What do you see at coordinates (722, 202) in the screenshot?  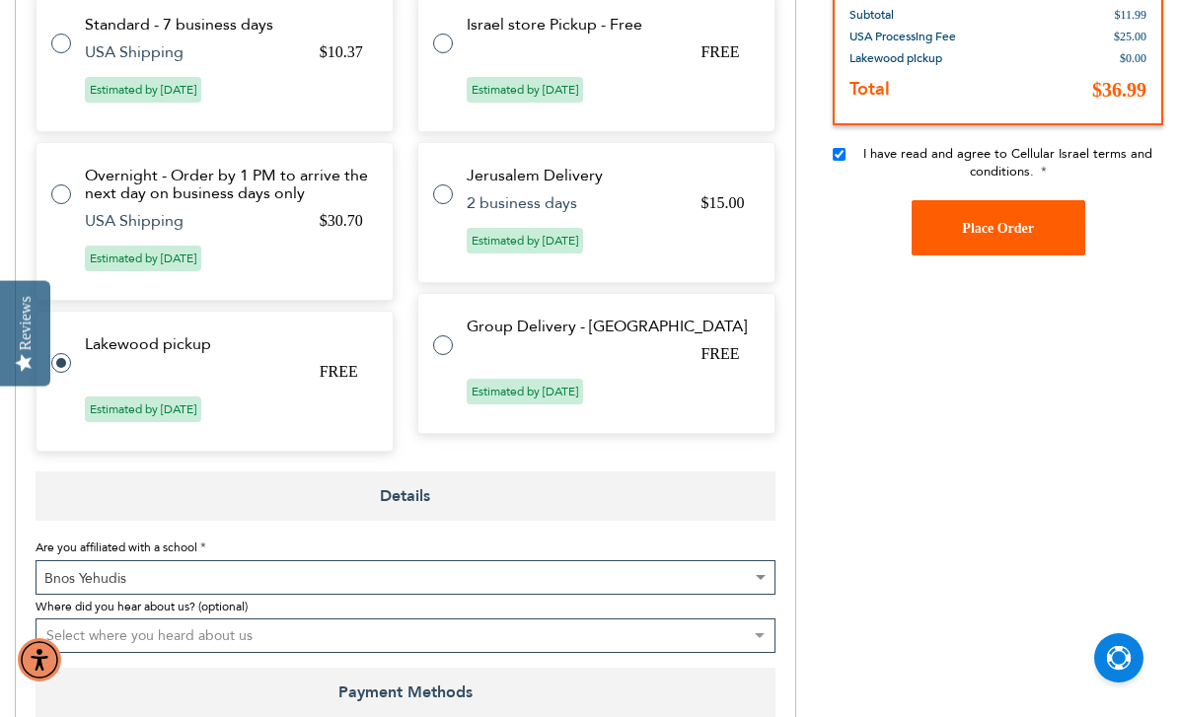 I see `span: $15.00` at bounding box center [722, 202].